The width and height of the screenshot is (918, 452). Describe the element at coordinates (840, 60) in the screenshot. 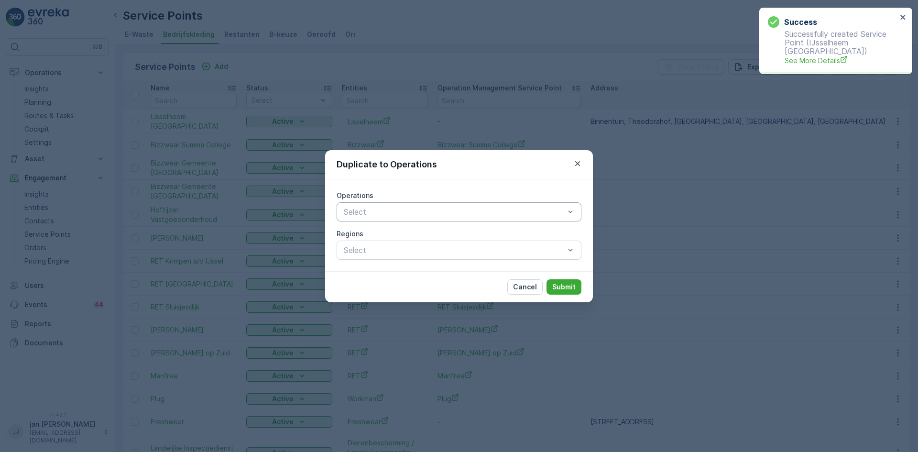

I see `a: See More Details` at that location.